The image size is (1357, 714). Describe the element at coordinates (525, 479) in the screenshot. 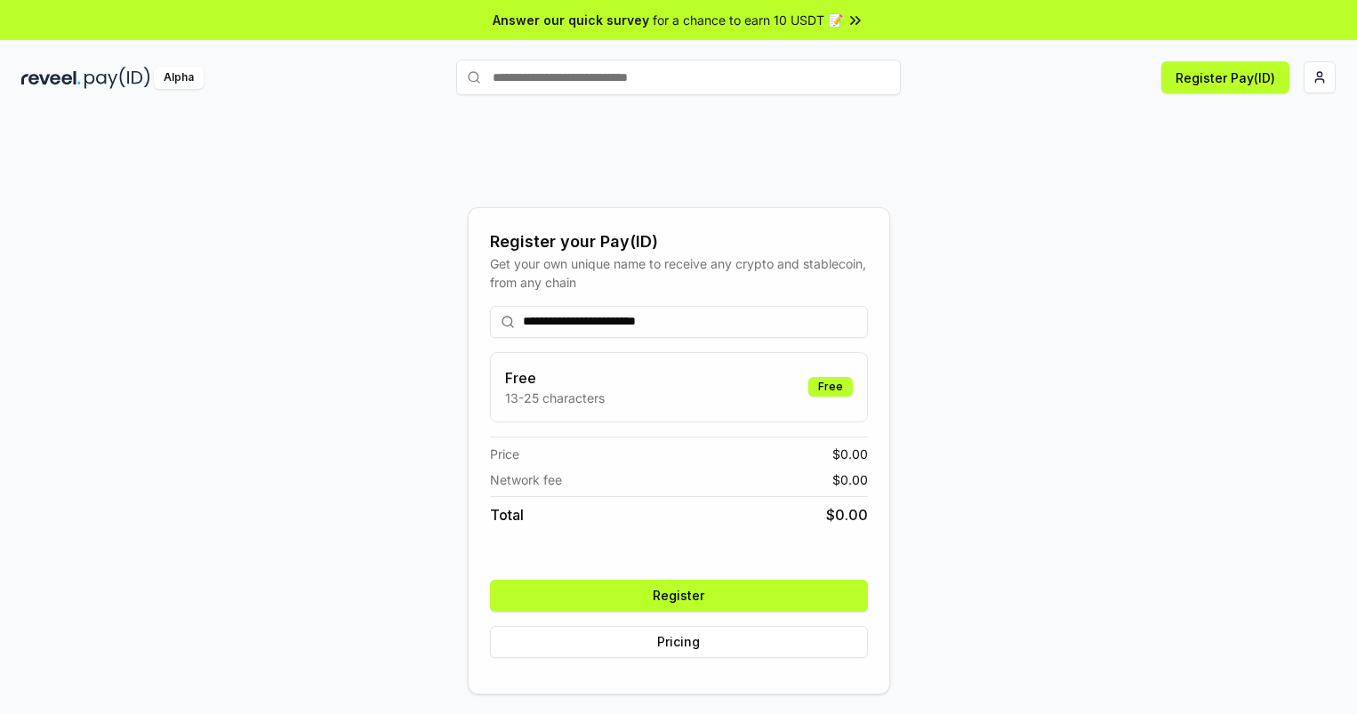

I see `span: Network fee` at that location.